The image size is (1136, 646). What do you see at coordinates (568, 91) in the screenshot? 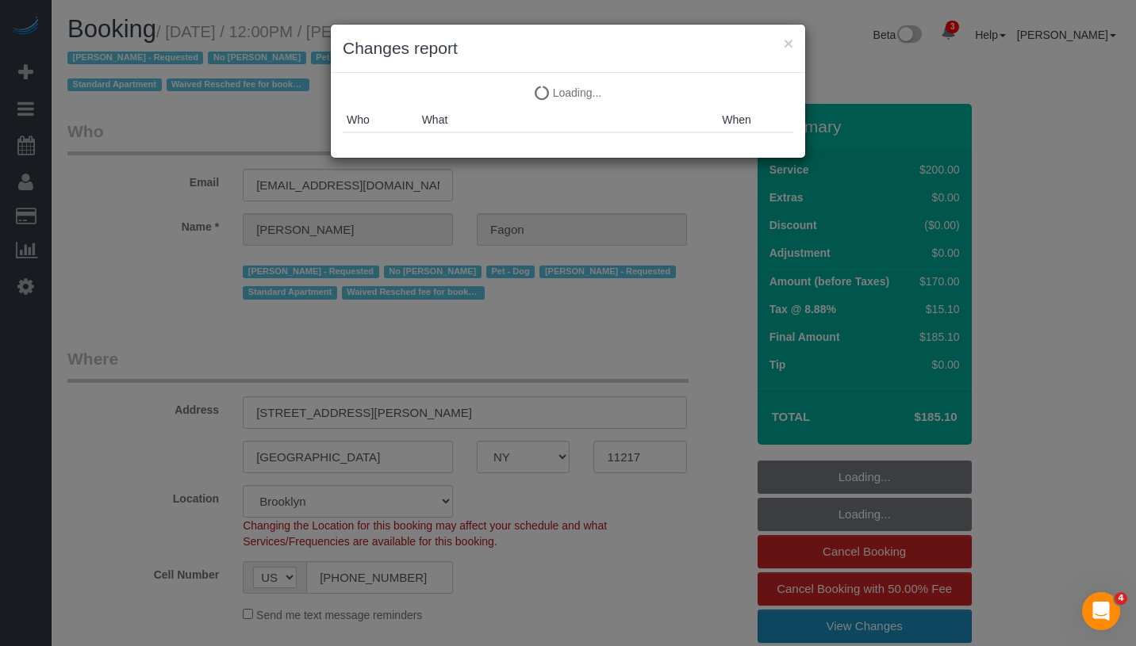
I see `sui-modal: Changes report` at bounding box center [568, 91].